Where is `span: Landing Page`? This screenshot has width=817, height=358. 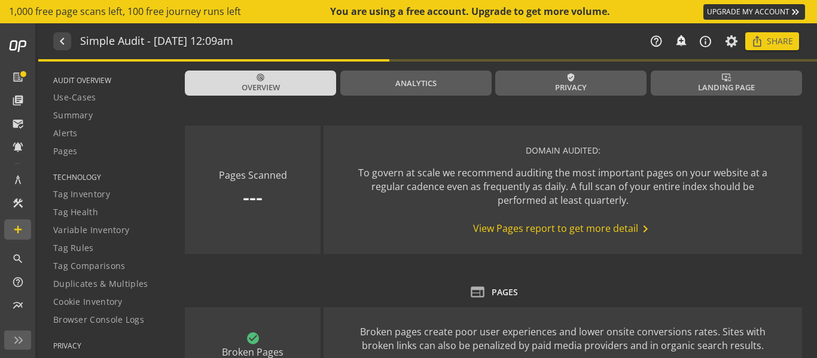 span: Landing Page is located at coordinates (726, 87).